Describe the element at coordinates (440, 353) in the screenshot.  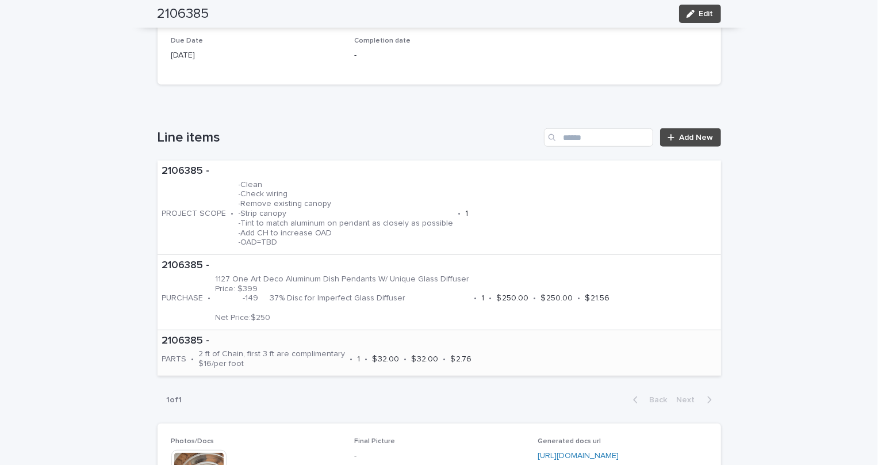
I see `a: 2106385 -PARTS•2 ft of Chain, first 3 ft are complimentary $16/per foot•1•$ 32.00•$ 32.00•$ 2.76` at that location.